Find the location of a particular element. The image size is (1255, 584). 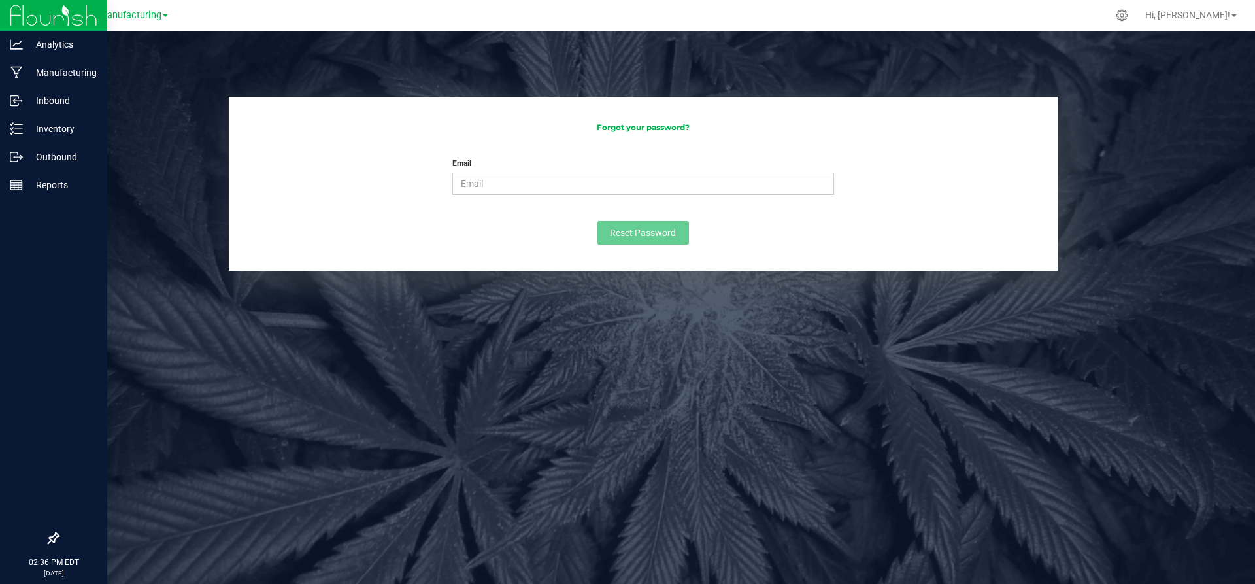

inline-svg: Analytics is located at coordinates (16, 44).